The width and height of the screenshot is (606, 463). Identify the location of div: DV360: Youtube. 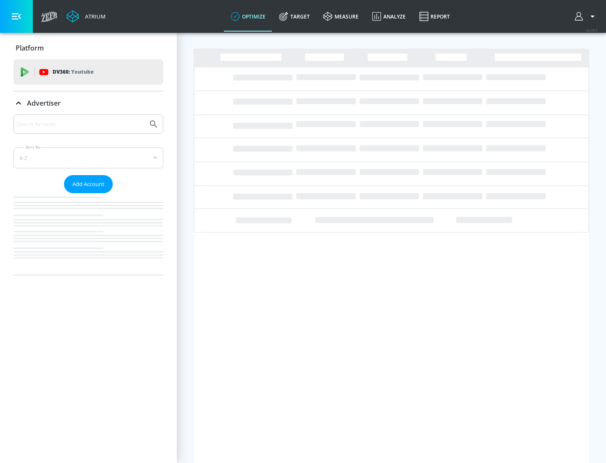
(88, 72).